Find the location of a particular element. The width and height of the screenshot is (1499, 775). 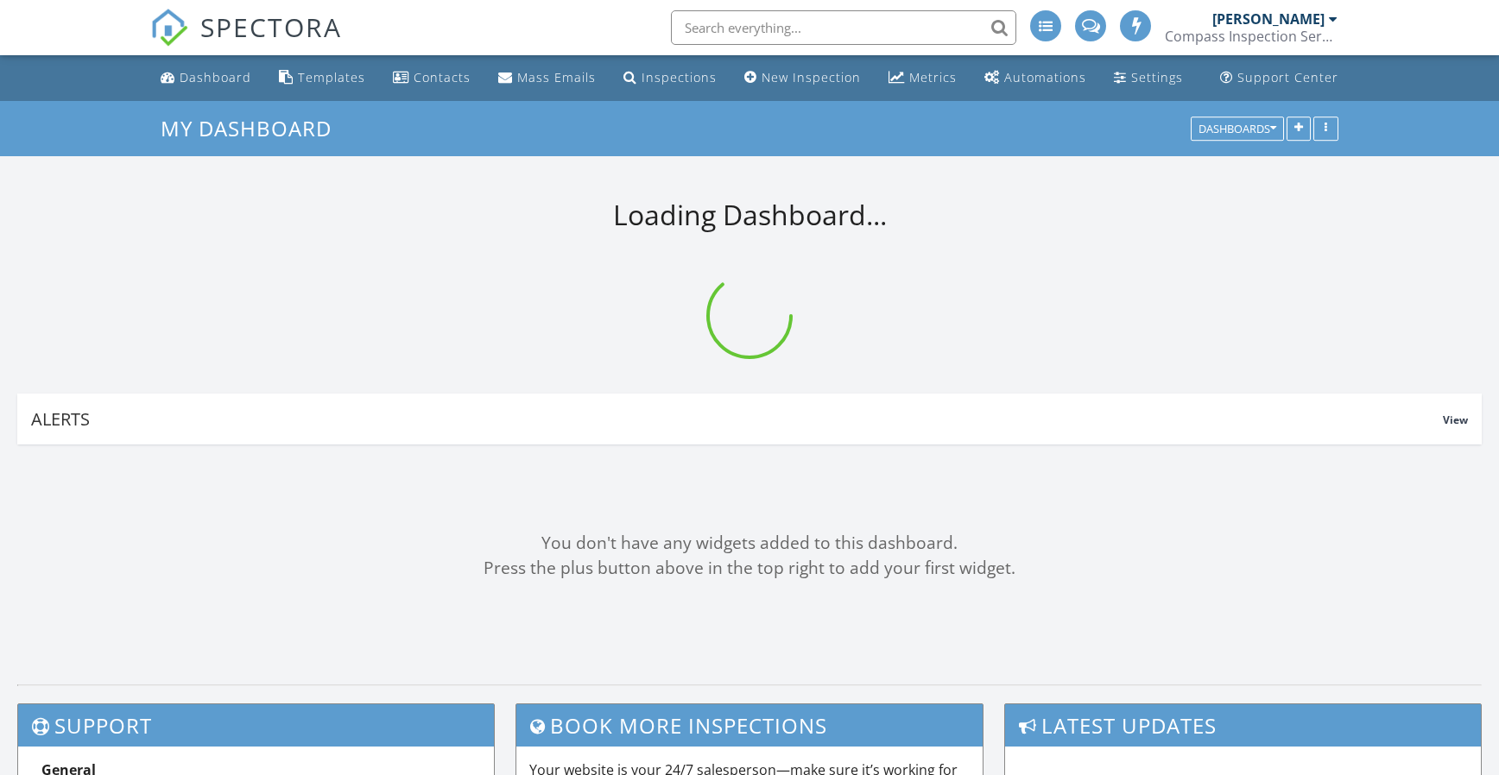

a: Contacts is located at coordinates (432, 78).